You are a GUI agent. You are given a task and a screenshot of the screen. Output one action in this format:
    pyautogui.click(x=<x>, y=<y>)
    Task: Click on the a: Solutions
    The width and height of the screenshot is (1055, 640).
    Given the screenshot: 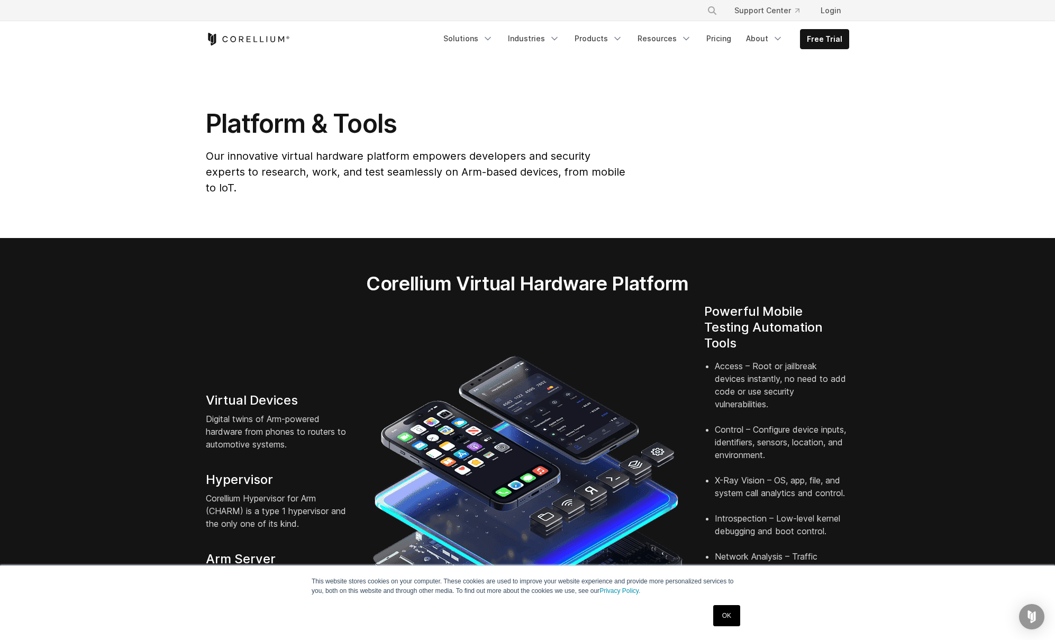 What is the action you would take?
    pyautogui.click(x=468, y=39)
    